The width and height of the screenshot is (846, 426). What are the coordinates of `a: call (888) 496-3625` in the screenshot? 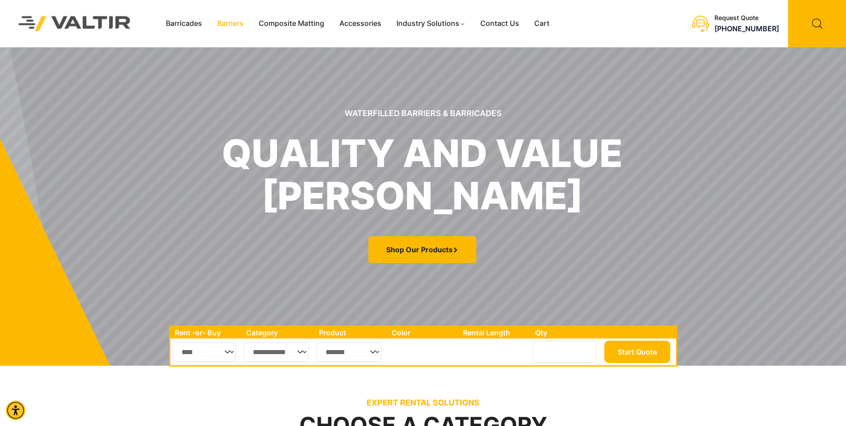 It's located at (747, 29).